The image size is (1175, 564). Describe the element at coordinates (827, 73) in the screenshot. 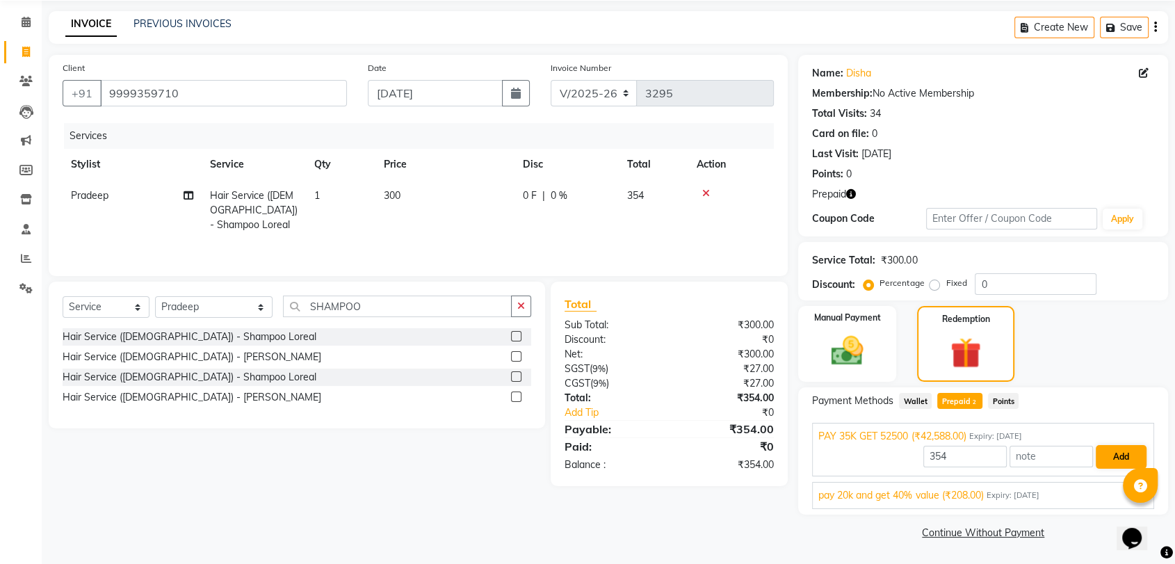

I see `div: Name:` at that location.